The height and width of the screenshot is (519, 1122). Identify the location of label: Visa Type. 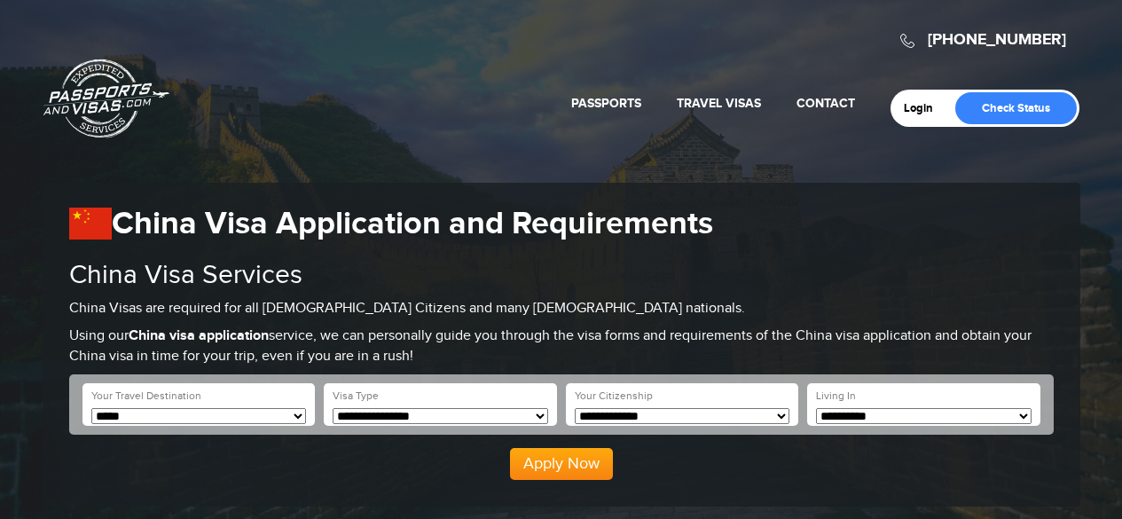
(356, 395).